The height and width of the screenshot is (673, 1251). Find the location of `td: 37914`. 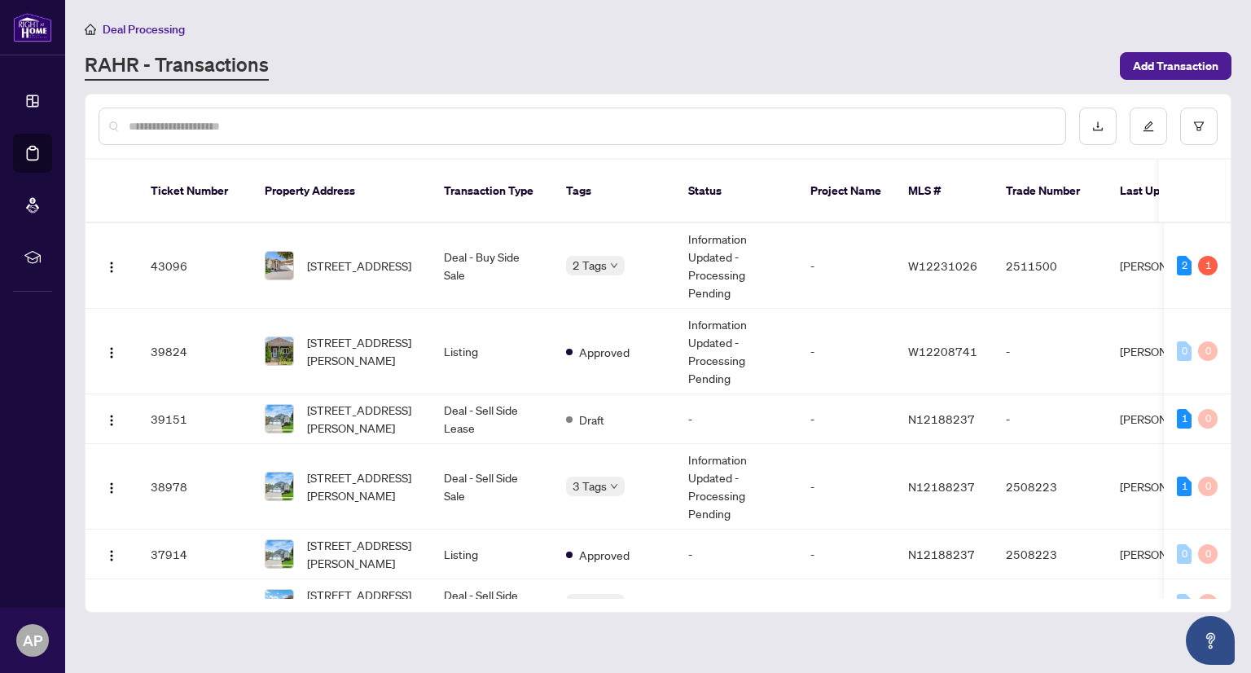

td: 37914 is located at coordinates (195, 554).